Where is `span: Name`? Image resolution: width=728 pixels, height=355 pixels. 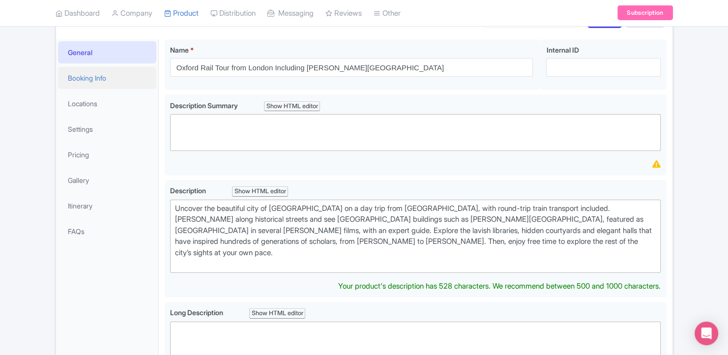 span: Name is located at coordinates (179, 50).